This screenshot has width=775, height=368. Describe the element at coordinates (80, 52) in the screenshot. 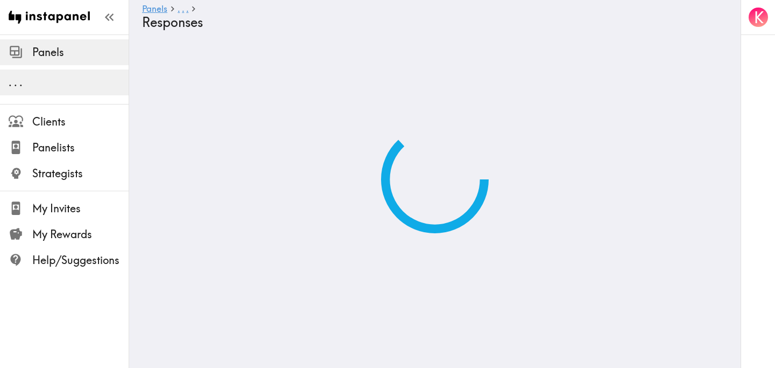

I see `span: Panels` at that location.